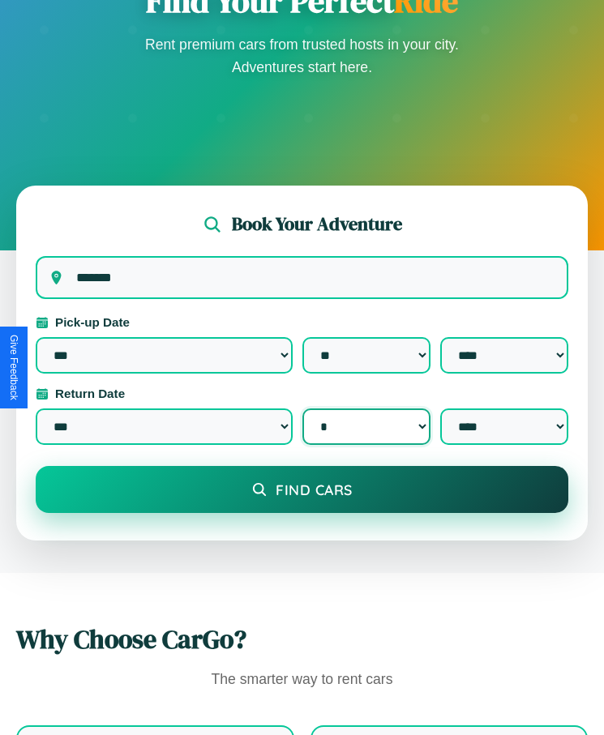 This screenshot has width=604, height=735. What do you see at coordinates (301, 322) in the screenshot?
I see `label: Pick-up Date` at bounding box center [301, 322].